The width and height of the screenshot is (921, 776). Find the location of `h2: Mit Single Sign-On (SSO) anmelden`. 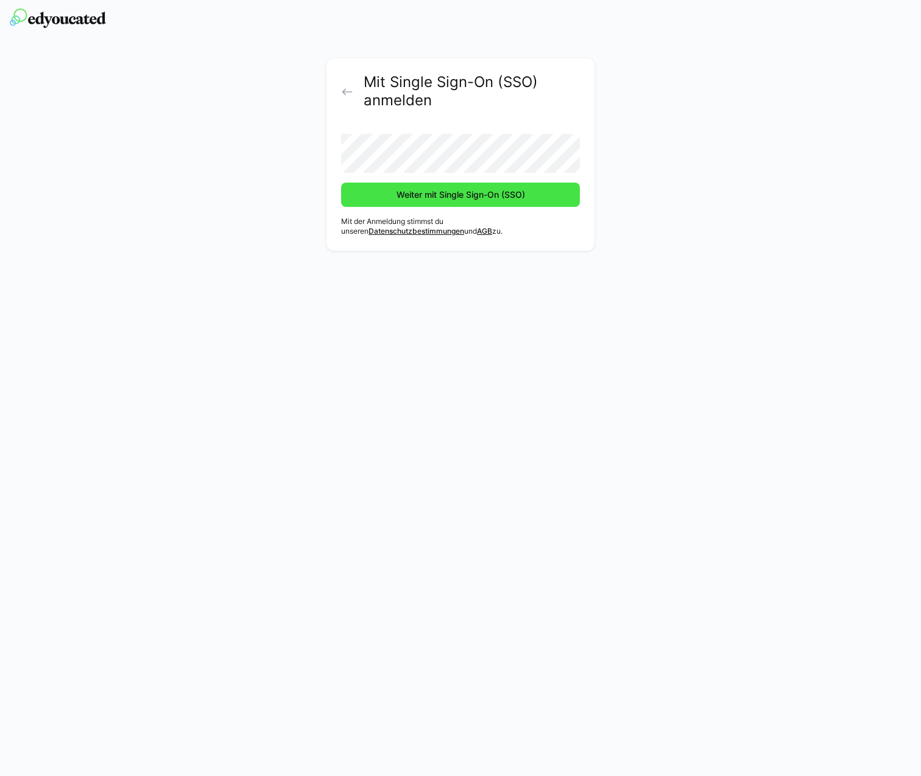

h2: Mit Single Sign-On (SSO) anmelden is located at coordinates (471, 91).